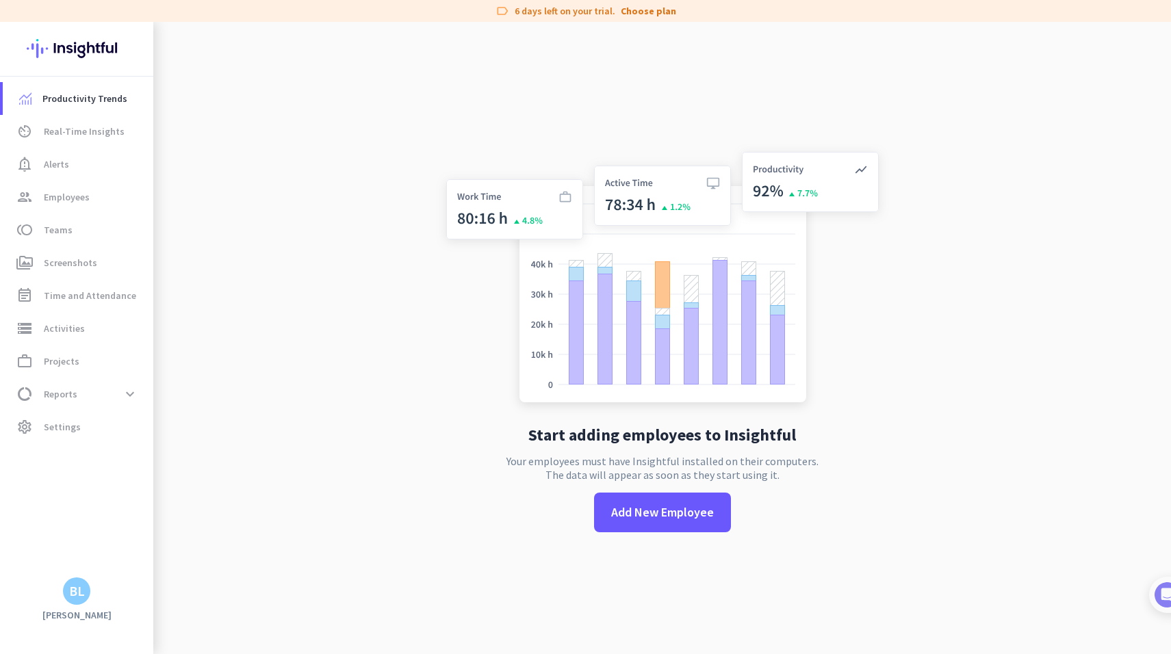  Describe the element at coordinates (25, 99) in the screenshot. I see `img: menu-item` at that location.